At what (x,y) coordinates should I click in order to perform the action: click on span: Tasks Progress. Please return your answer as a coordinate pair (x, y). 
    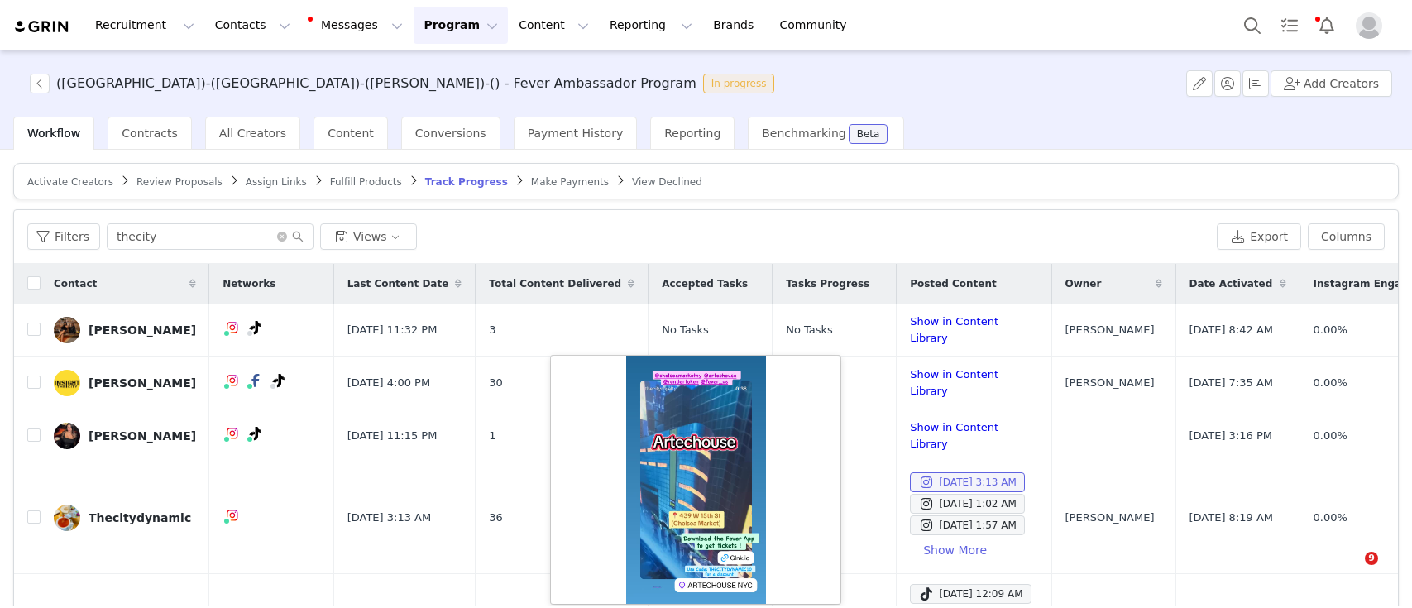
    Looking at the image, I should click on (827, 284).